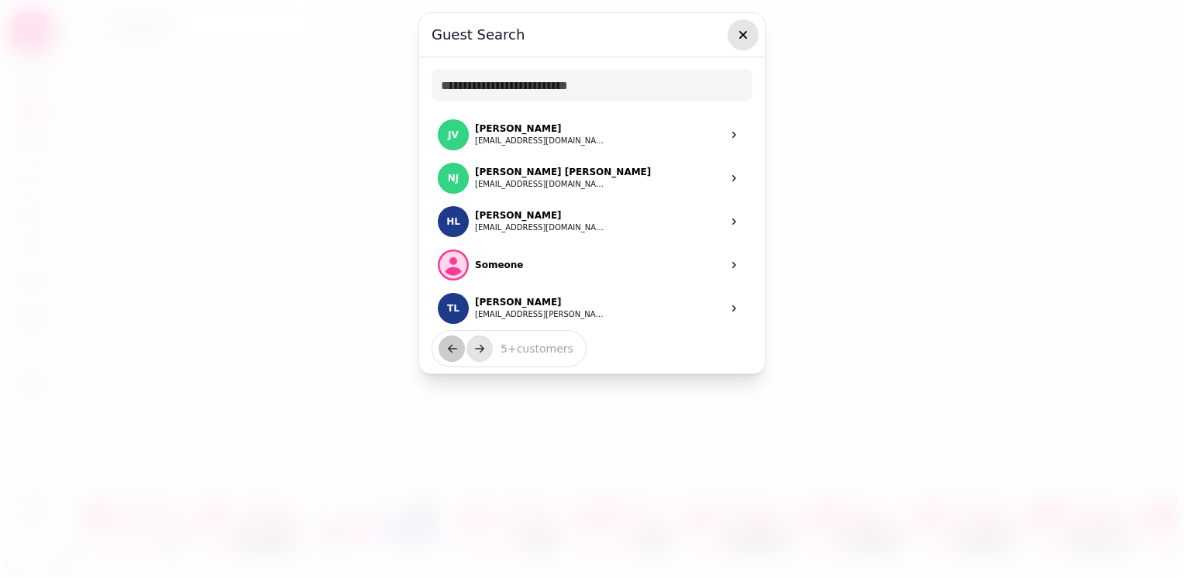 Image resolution: width=1184 pixels, height=578 pixels. Describe the element at coordinates (453, 308) in the screenshot. I see `span: TL` at that location.